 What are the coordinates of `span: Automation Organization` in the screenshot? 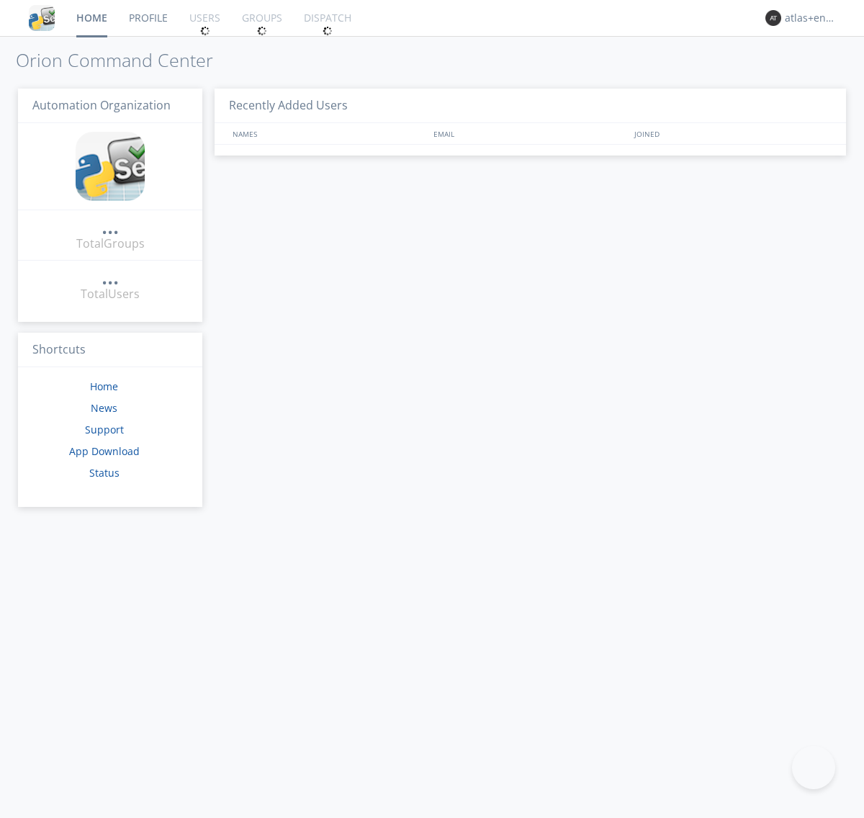 It's located at (101, 105).